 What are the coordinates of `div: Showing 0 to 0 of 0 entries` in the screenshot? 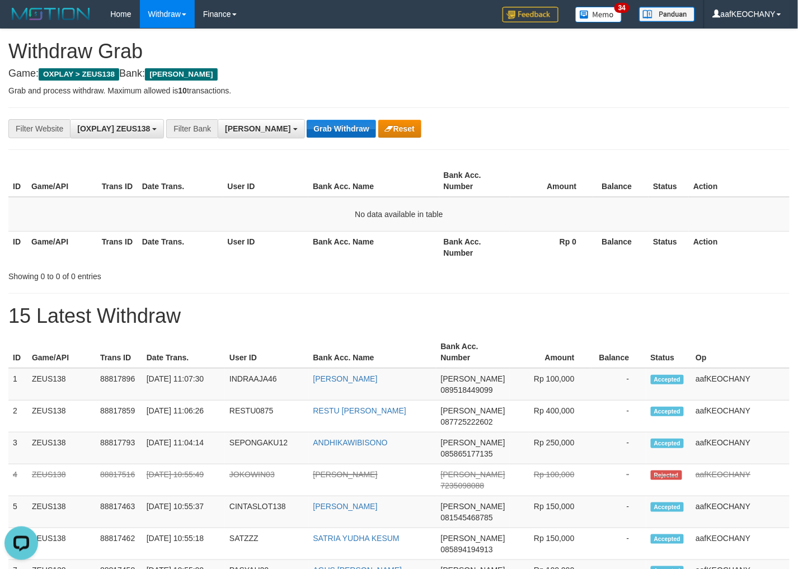 It's located at (166, 274).